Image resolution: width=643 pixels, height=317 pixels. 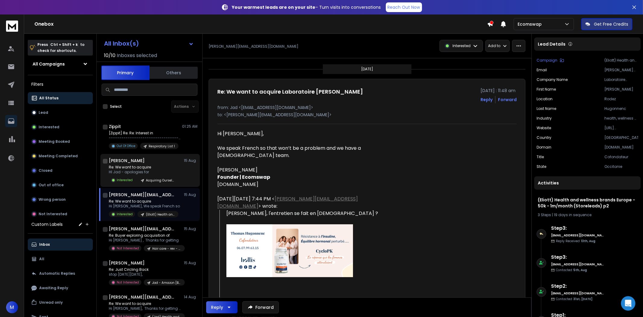 I want to click on button: Meeting Completed, so click(x=60, y=156).